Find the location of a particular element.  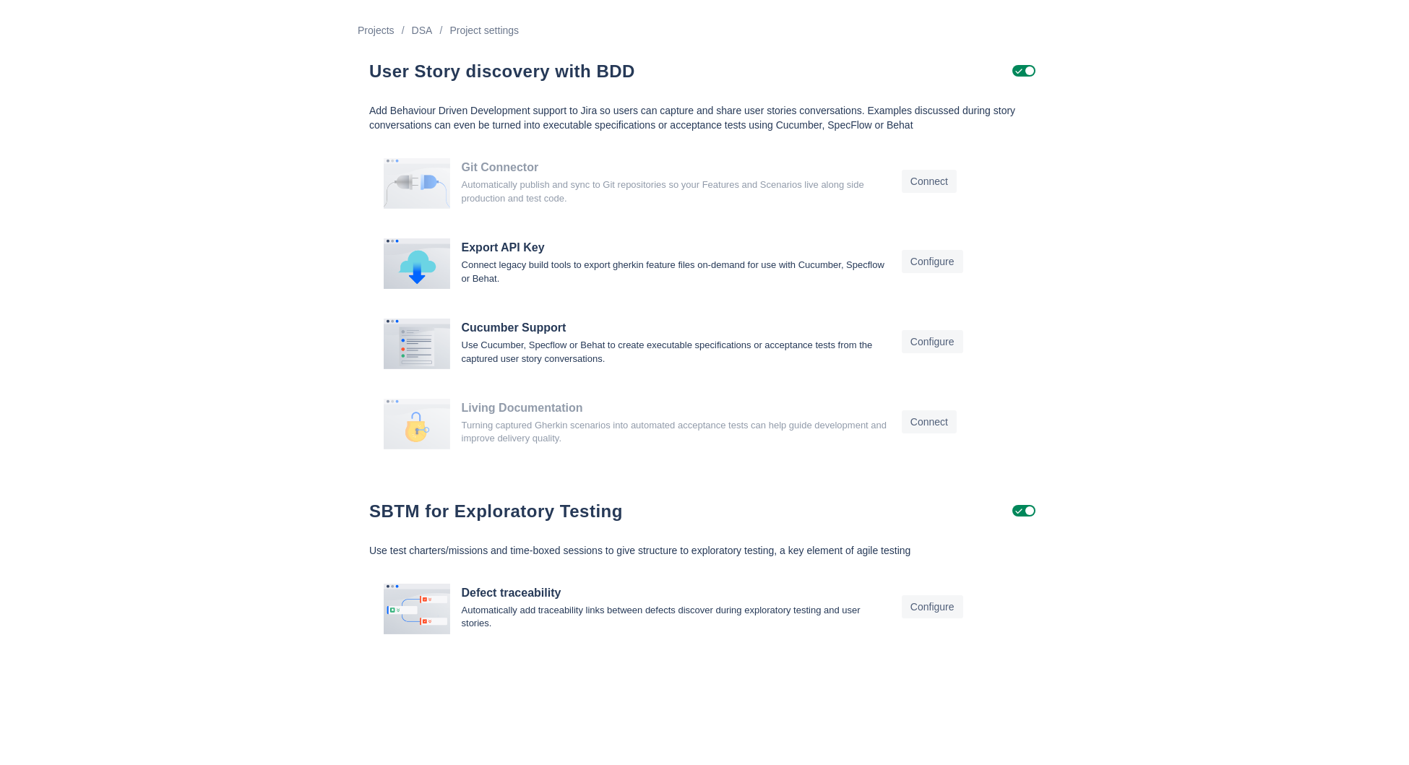

h1: User Story discovery with BDD is located at coordinates (647, 72).